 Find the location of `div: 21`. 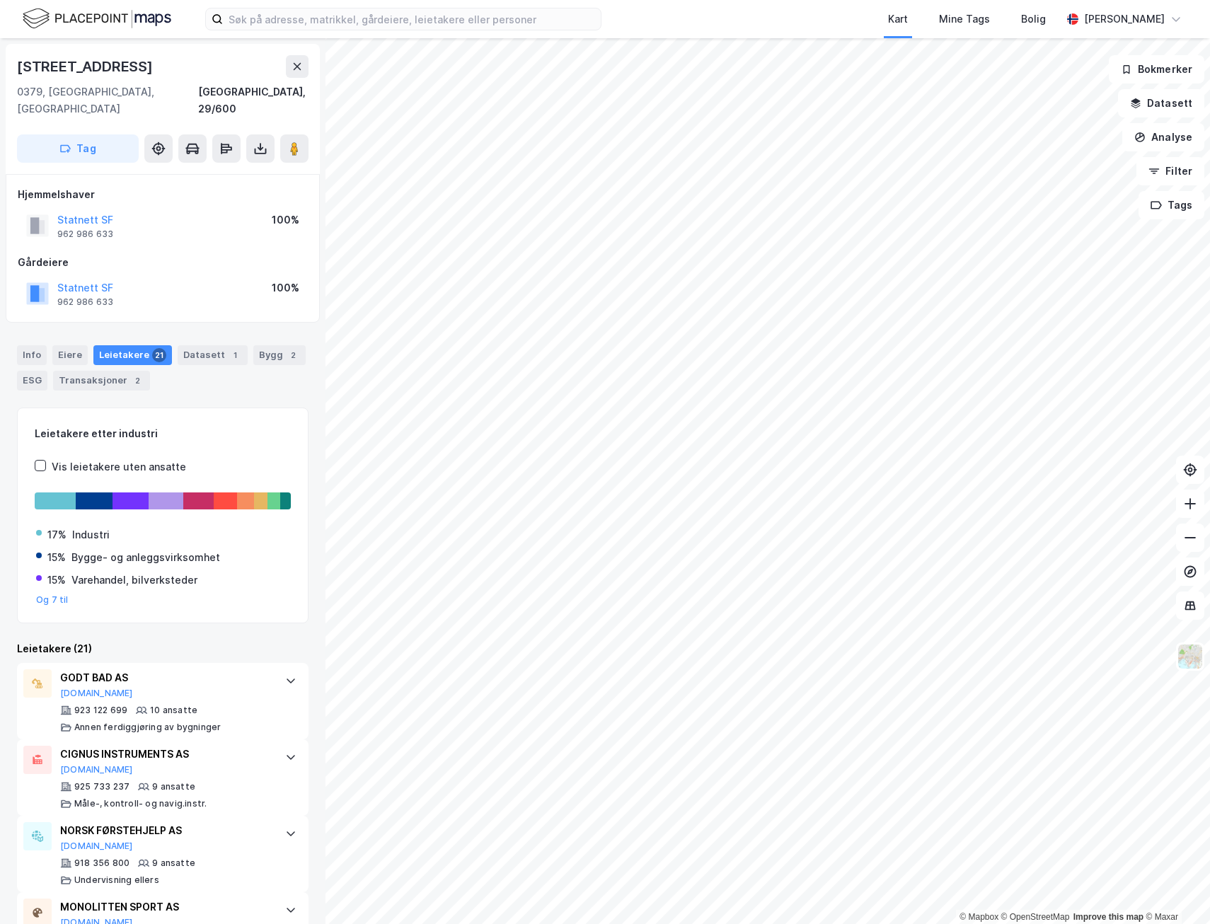

div: 21 is located at coordinates (159, 355).